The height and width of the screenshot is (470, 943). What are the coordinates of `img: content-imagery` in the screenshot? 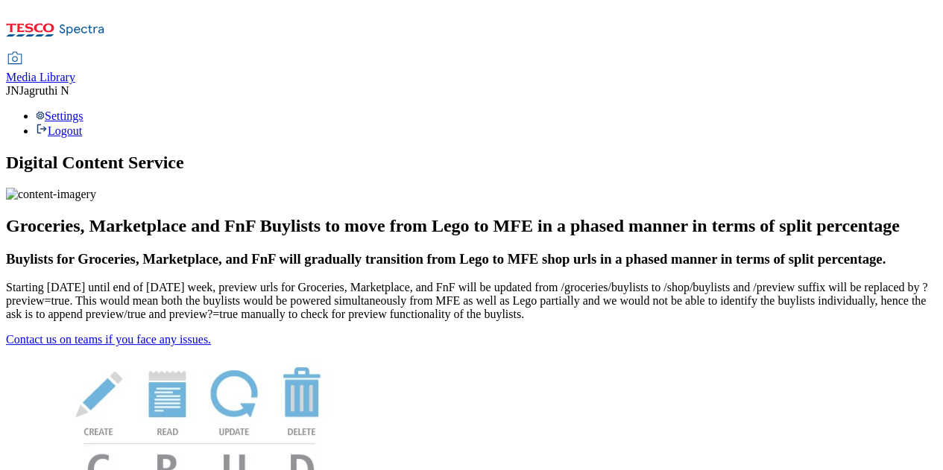 It's located at (51, 194).